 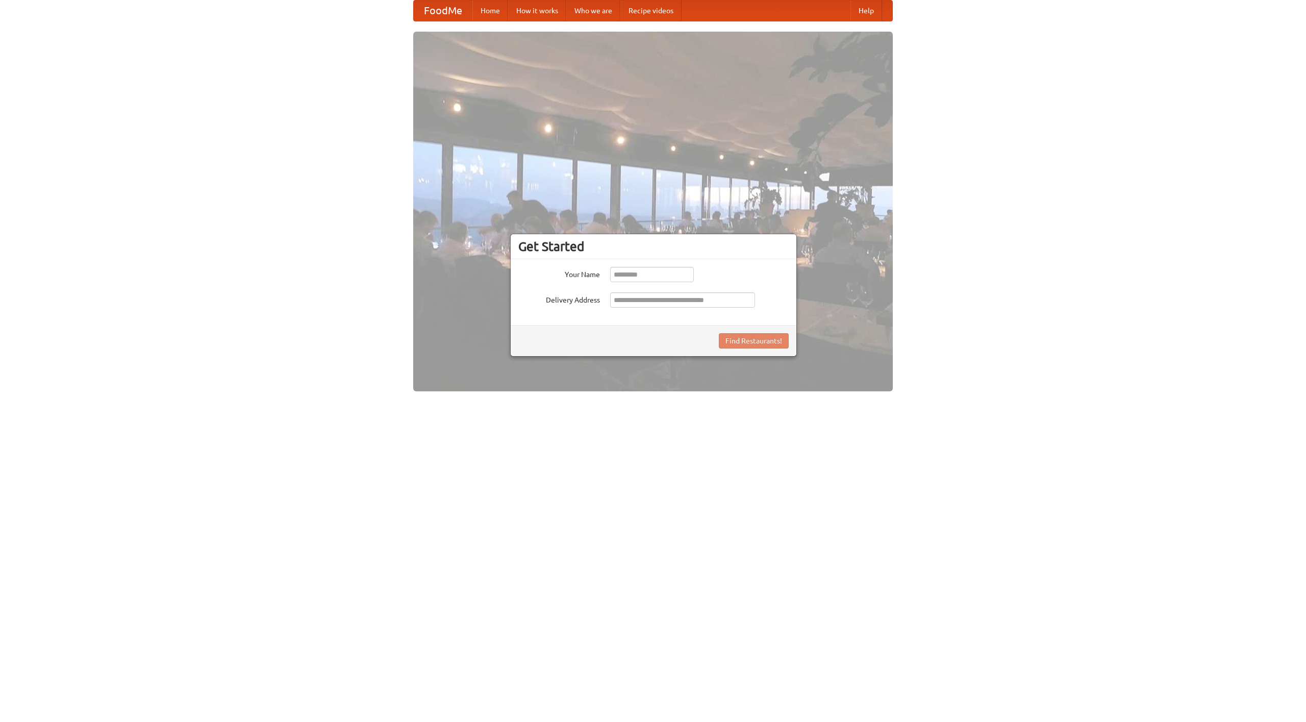 What do you see at coordinates (537, 11) in the screenshot?
I see `a: How it works` at bounding box center [537, 11].